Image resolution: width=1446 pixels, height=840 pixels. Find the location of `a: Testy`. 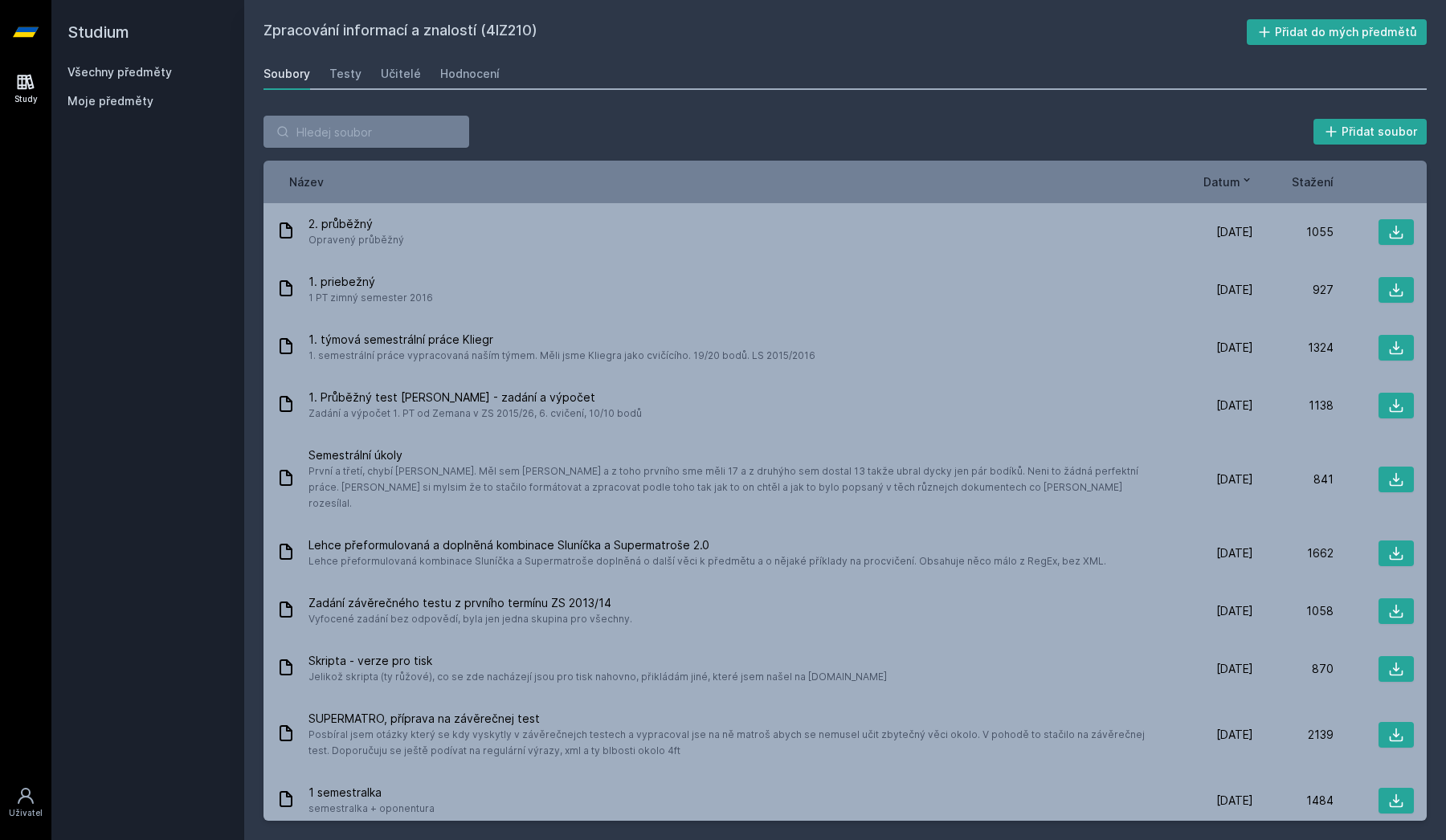

a: Testy is located at coordinates (345, 74).